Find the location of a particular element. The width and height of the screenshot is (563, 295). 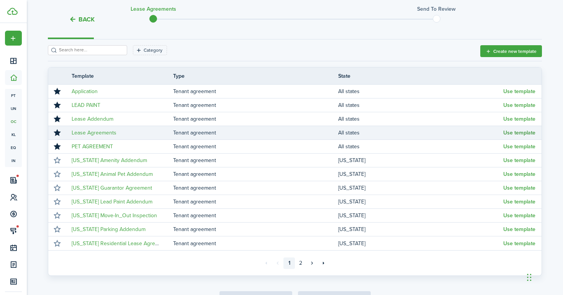

div: Drag is located at coordinates (529, 277).